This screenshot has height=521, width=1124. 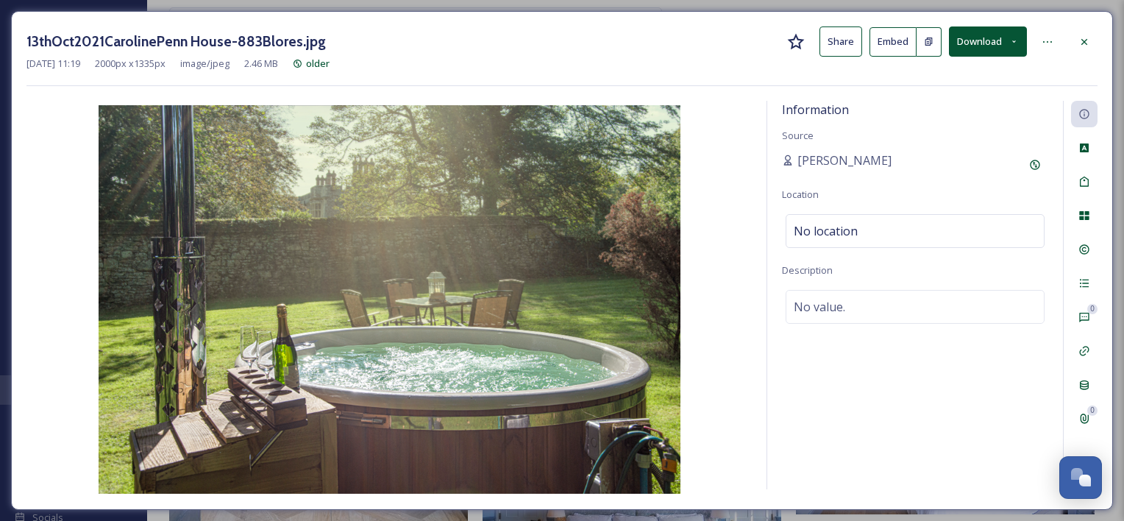 What do you see at coordinates (800, 194) in the screenshot?
I see `span: Location` at bounding box center [800, 194].